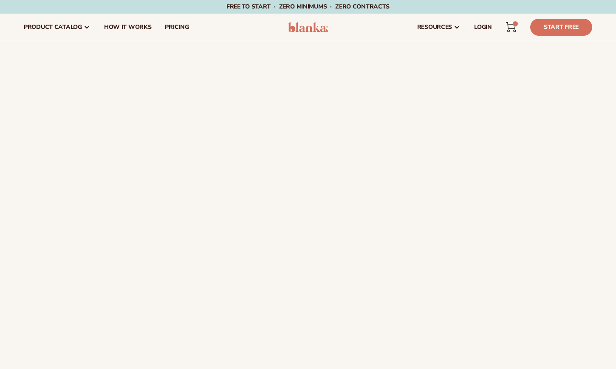  What do you see at coordinates (53, 27) in the screenshot?
I see `span: product catalog` at bounding box center [53, 27].